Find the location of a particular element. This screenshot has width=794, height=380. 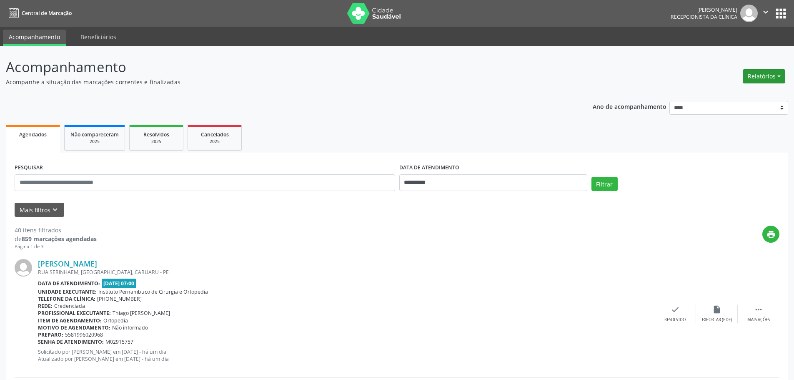

p: Ano de acompanhamento is located at coordinates (629, 106).